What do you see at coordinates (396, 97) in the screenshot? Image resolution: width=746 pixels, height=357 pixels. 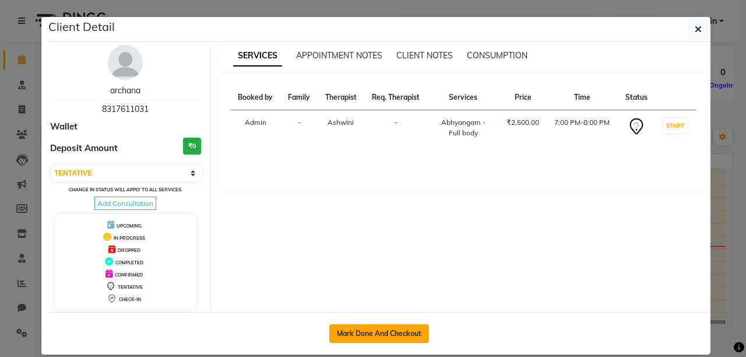 I see `th: Req. Therapist` at bounding box center [396, 97].